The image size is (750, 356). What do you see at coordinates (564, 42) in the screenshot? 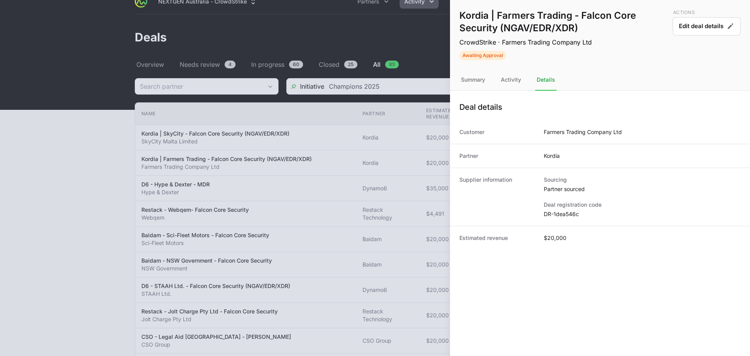
I see `p: CrowdStrike · Farmers Trading Company Ltd` at bounding box center [564, 42].